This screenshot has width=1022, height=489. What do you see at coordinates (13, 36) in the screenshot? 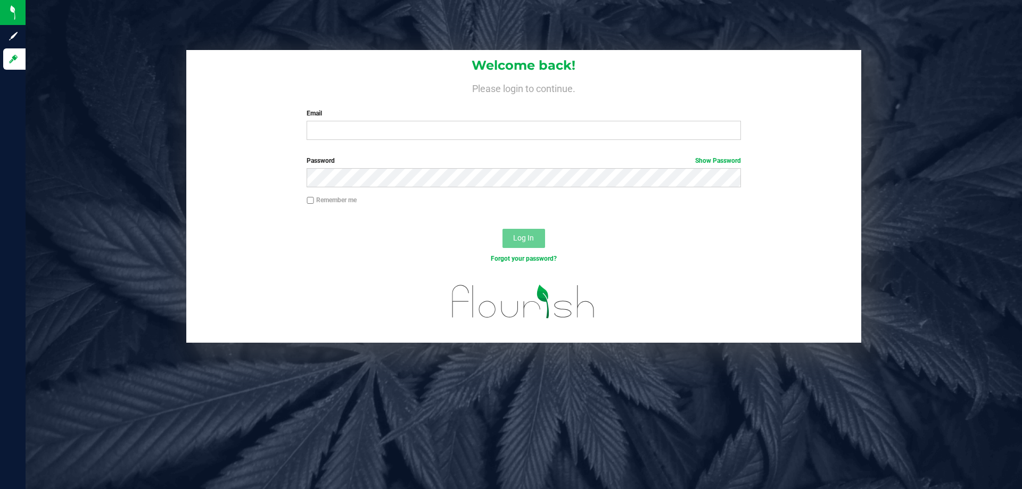
I see `inline-svg: Sign up` at bounding box center [13, 36].